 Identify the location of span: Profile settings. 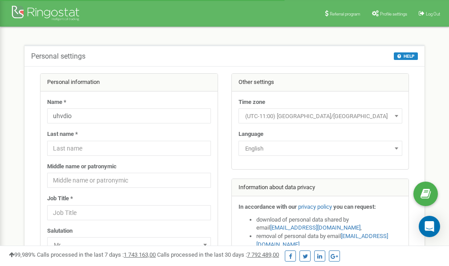
(393, 14).